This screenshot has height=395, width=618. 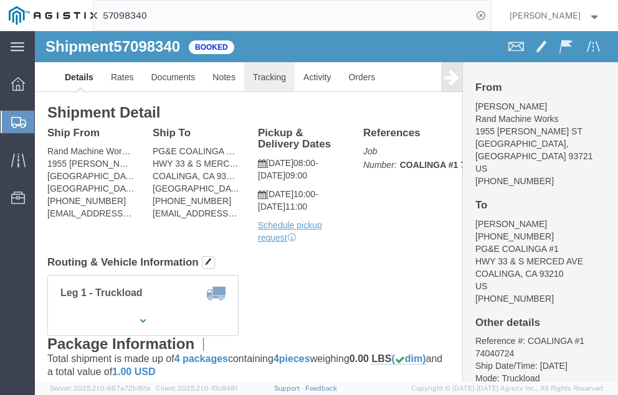 I want to click on input: Search for shipment number, reference number, so click(x=283, y=16).